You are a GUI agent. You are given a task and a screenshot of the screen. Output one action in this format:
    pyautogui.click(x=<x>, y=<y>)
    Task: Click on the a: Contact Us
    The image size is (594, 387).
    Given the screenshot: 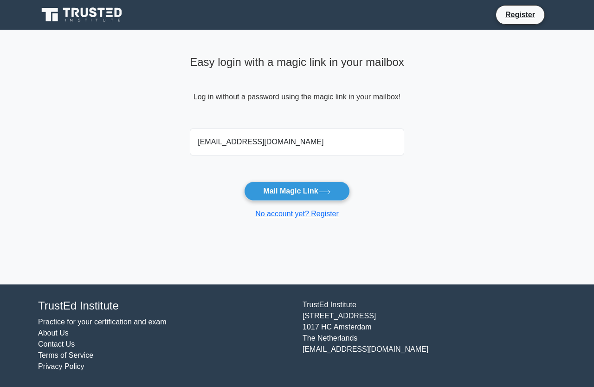 What is the action you would take?
    pyautogui.click(x=56, y=344)
    